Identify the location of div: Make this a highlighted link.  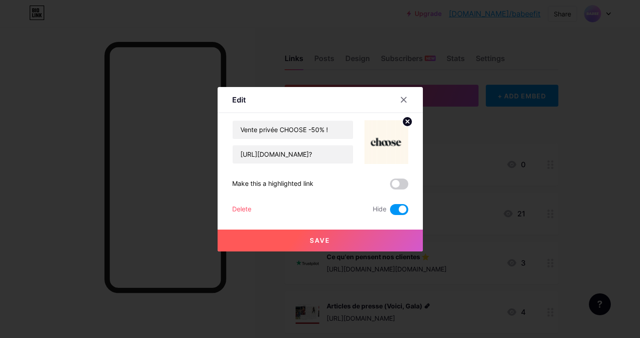
(273, 184).